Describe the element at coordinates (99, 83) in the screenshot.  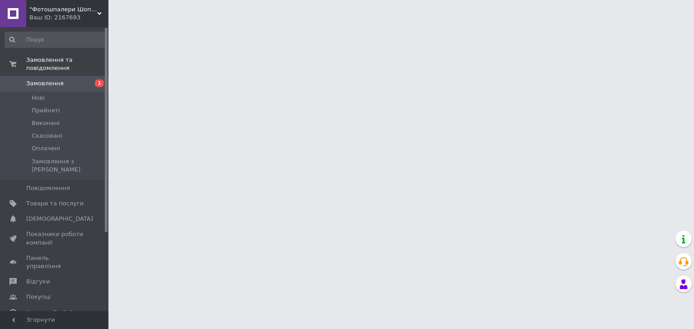
I see `span: 1` at that location.